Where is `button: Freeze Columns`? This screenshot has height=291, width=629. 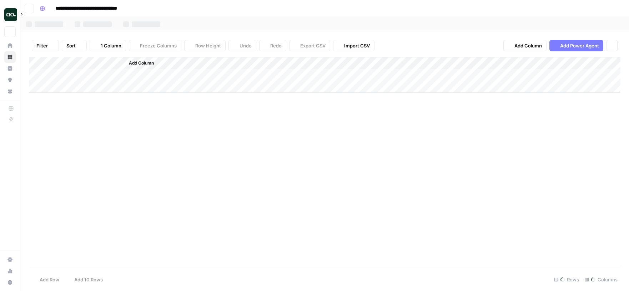
button: Freeze Columns is located at coordinates (155, 46).